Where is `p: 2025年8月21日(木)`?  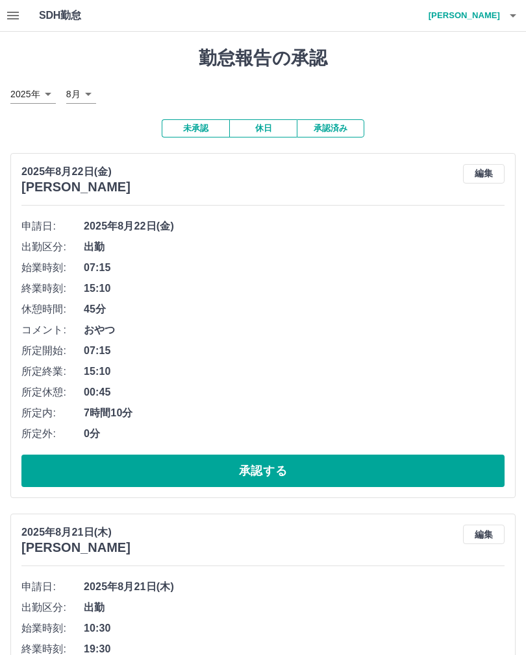 p: 2025年8月21日(木) is located at coordinates (76, 533).